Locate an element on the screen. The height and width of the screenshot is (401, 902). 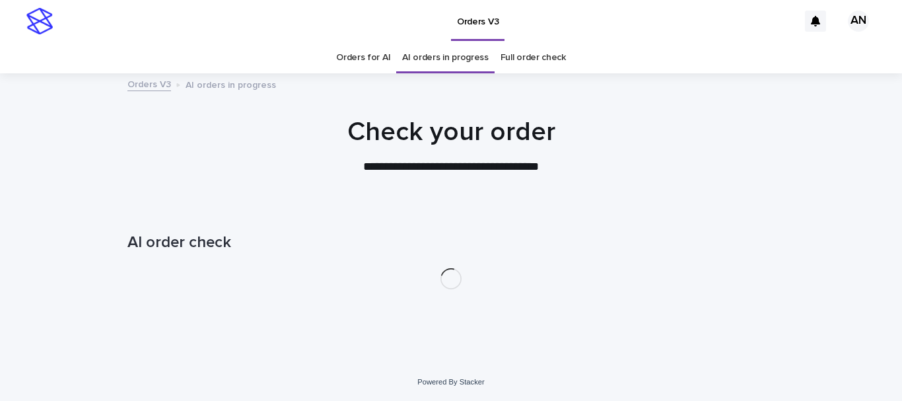
a: Powered By Stacker is located at coordinates (450, 382).